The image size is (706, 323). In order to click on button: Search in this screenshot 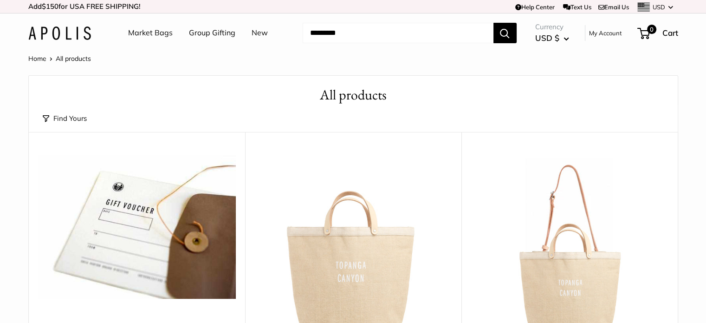, I will do `click(505, 33)`.